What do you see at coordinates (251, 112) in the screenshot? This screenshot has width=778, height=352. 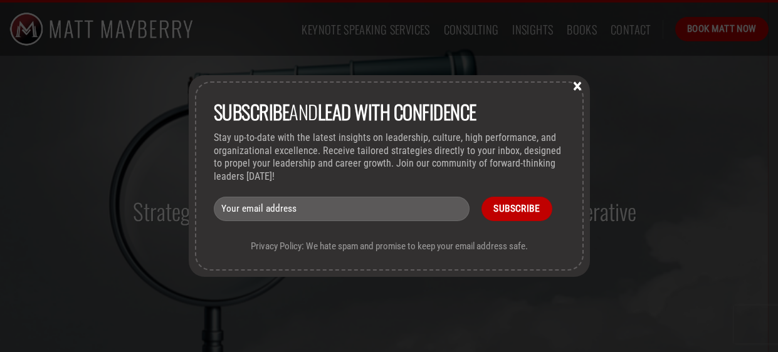 I see `strong: Subscribe` at bounding box center [251, 112].